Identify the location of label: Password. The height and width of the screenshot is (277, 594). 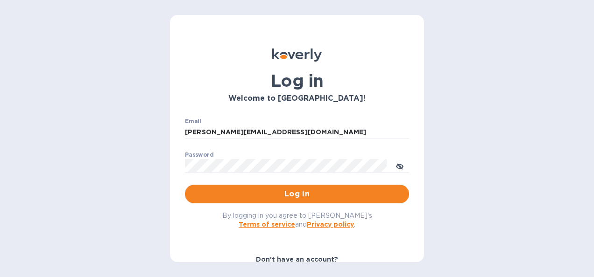
(199, 155).